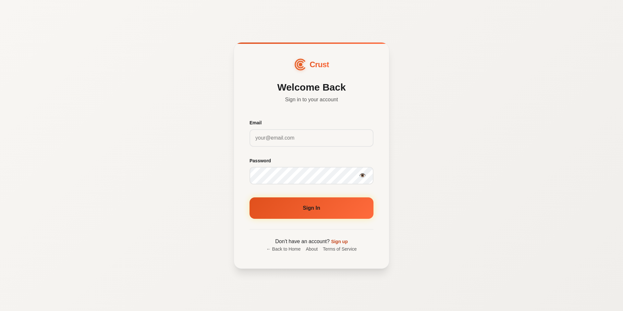 This screenshot has width=623, height=311. What do you see at coordinates (312, 242) in the screenshot?
I see `p: Don't have an account?` at bounding box center [312, 242].